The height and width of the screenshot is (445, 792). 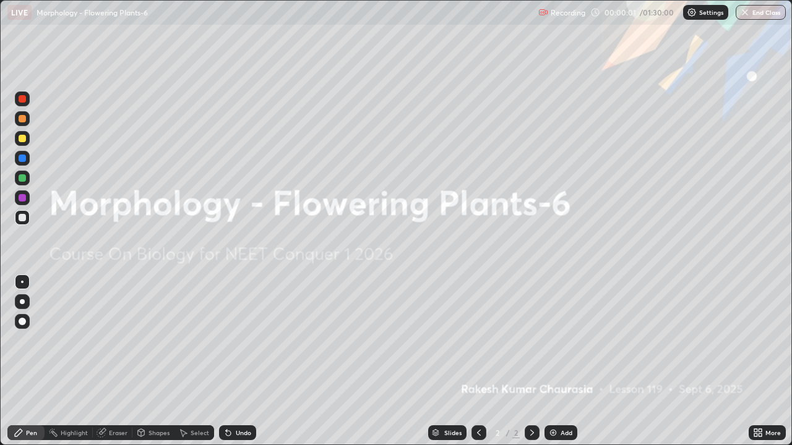 What do you see at coordinates (568, 12) in the screenshot?
I see `p: Recording` at bounding box center [568, 12].